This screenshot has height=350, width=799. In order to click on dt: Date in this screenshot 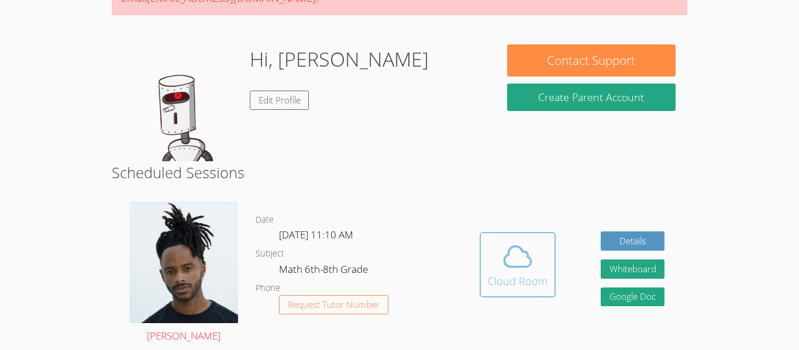, I will do `click(264, 220)`.